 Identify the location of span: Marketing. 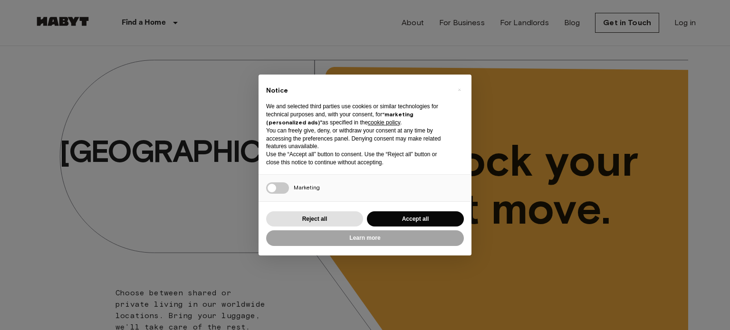
(307, 187).